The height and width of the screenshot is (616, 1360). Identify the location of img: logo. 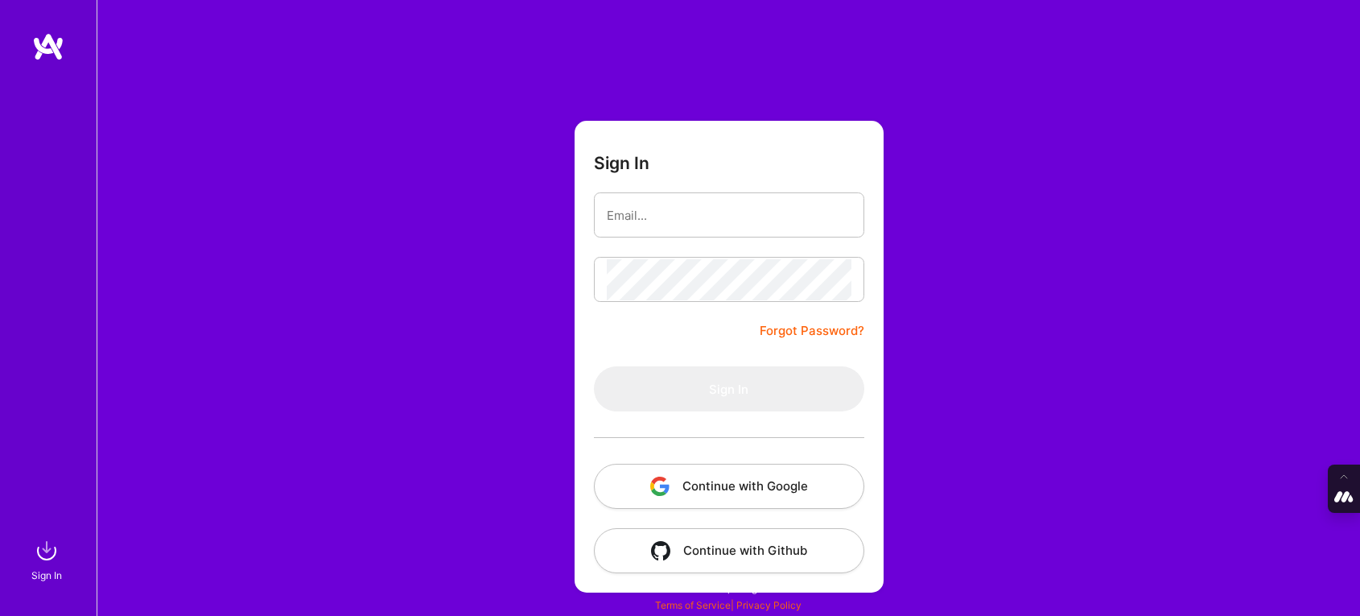
(48, 47).